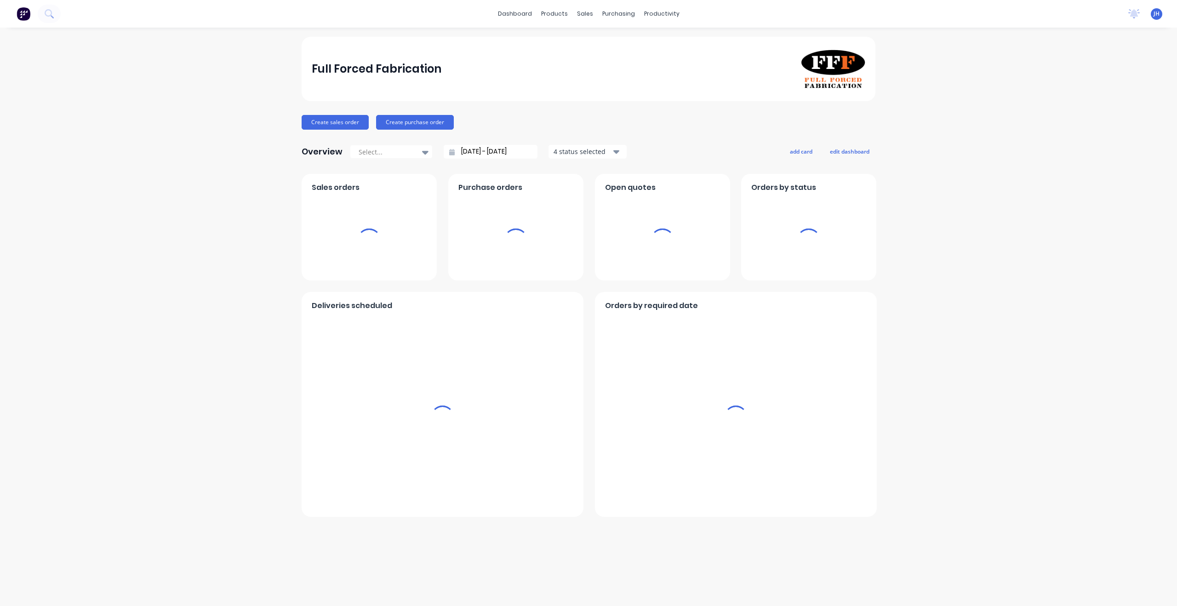 The width and height of the screenshot is (1177, 606). What do you see at coordinates (515, 14) in the screenshot?
I see `a: dashboard` at bounding box center [515, 14].